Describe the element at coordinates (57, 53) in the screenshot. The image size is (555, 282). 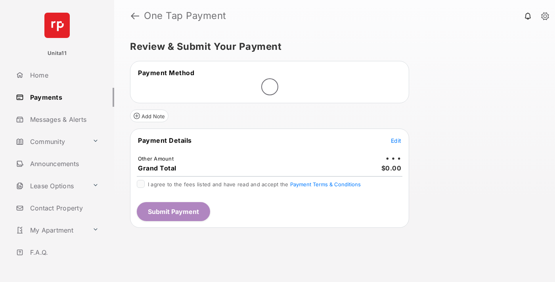
I see `p: Unita11` at that location.